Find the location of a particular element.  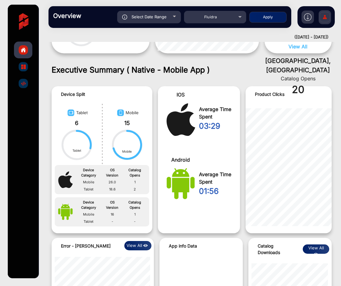

p: Android is located at coordinates (180, 160).